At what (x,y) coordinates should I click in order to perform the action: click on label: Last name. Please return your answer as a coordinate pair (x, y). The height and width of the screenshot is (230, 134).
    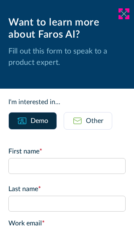
    Looking at the image, I should click on (67, 189).